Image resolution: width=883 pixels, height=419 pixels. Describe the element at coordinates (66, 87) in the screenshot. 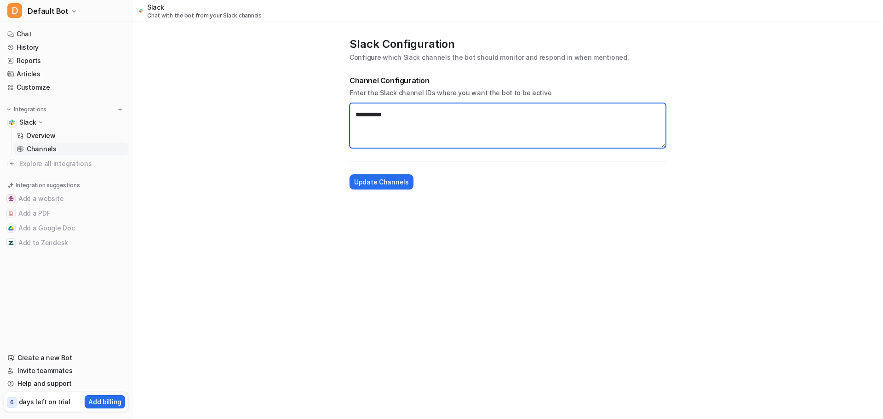

I see `a: Customize` at that location.